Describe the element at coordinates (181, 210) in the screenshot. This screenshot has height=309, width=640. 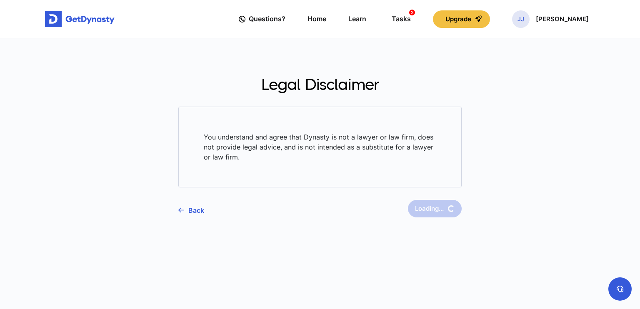
I see `img: go back icon` at that location.